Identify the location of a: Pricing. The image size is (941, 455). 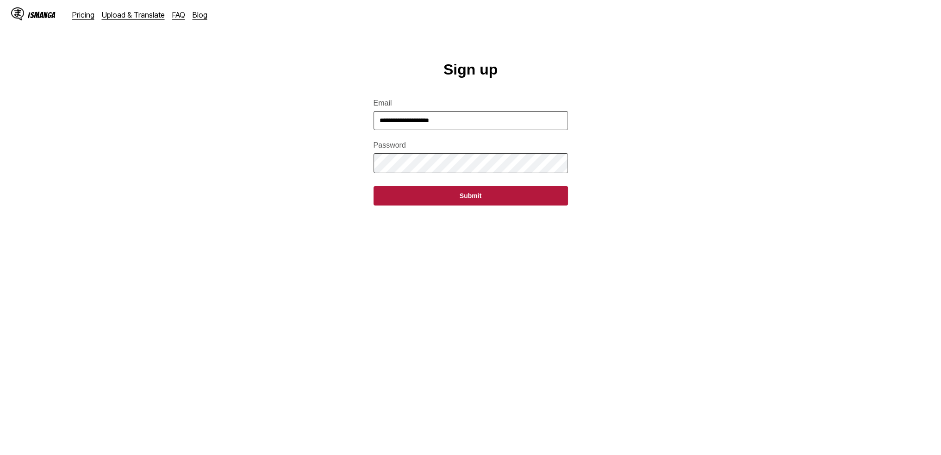
(83, 15).